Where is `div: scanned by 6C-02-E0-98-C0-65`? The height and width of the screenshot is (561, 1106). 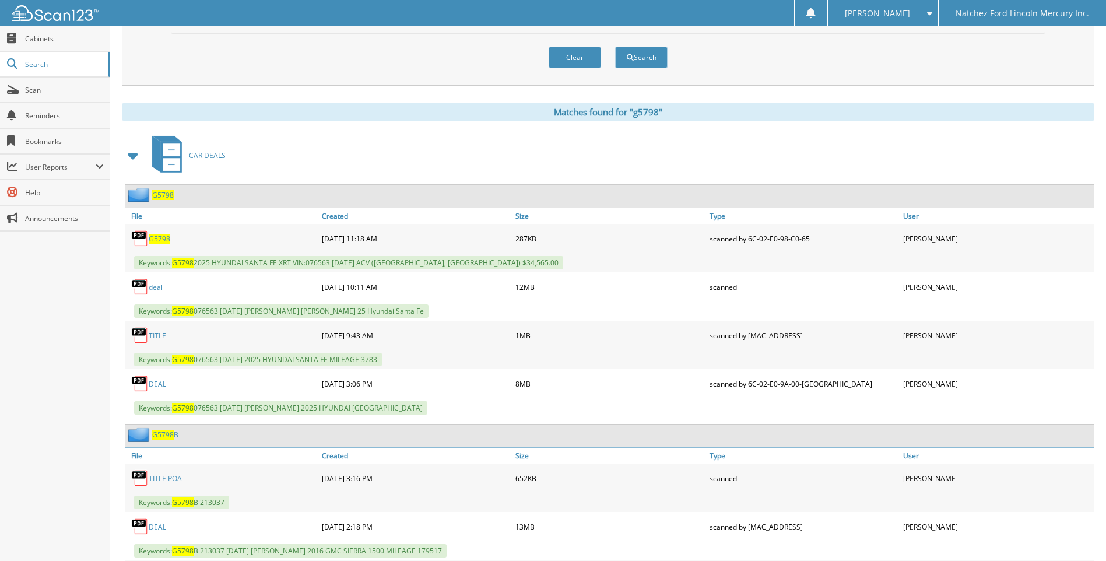
div: scanned by 6C-02-E0-98-C0-65 is located at coordinates (803, 238).